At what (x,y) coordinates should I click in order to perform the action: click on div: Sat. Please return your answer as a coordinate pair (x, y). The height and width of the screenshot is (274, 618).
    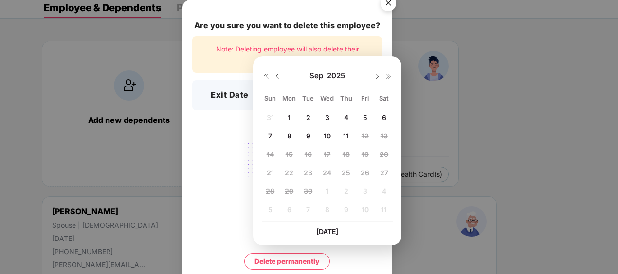
    Looking at the image, I should click on (384, 98).